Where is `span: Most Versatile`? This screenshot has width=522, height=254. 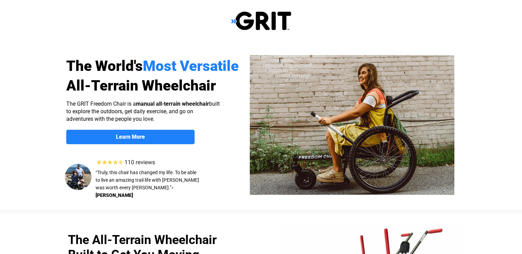 span: Most Versatile is located at coordinates (191, 66).